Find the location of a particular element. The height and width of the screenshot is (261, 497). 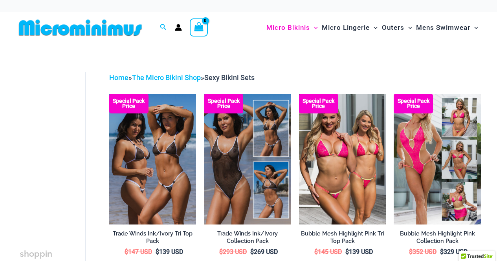

bdi: 269 USD is located at coordinates (264, 252).